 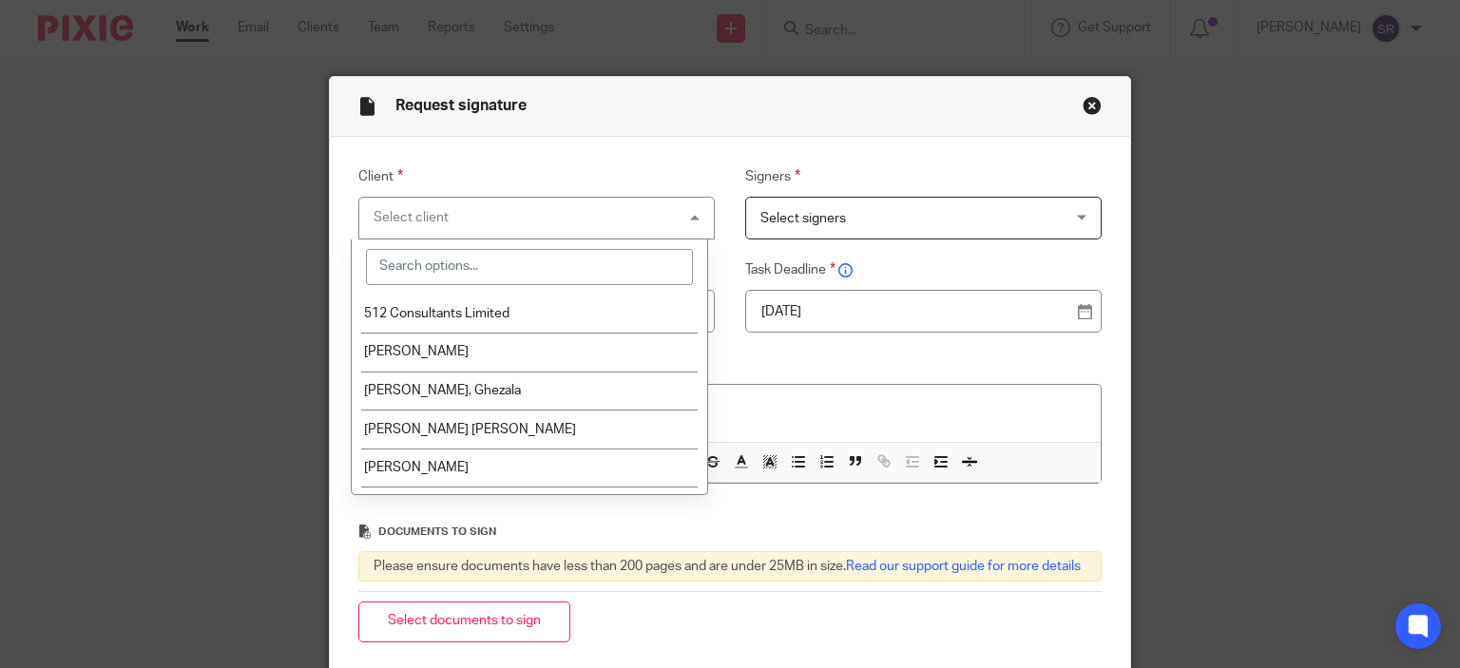 I want to click on label: Client, so click(x=537, y=177).